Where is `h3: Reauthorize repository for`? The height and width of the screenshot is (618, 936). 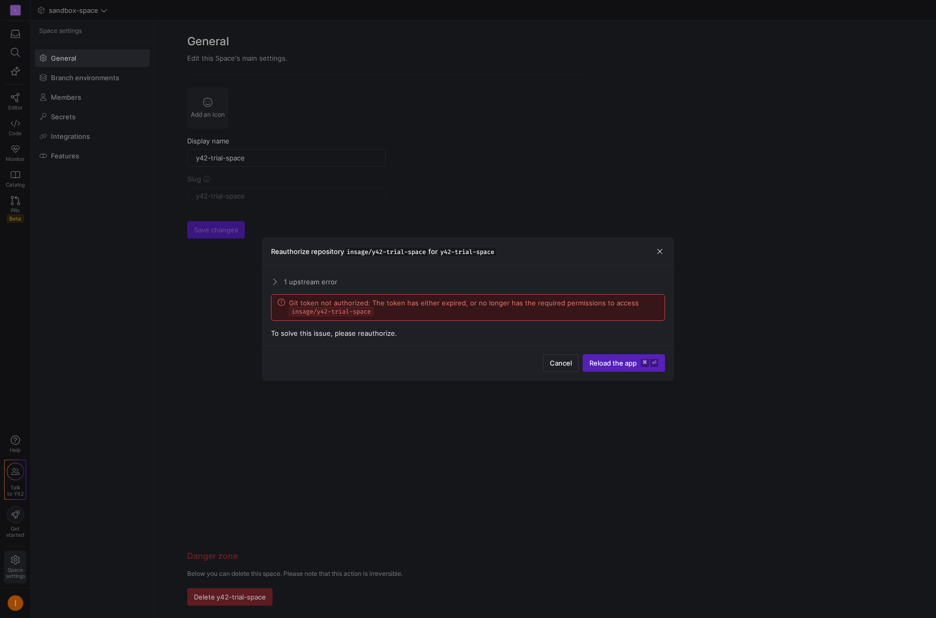
h3: Reauthorize repository for is located at coordinates (384, 251).